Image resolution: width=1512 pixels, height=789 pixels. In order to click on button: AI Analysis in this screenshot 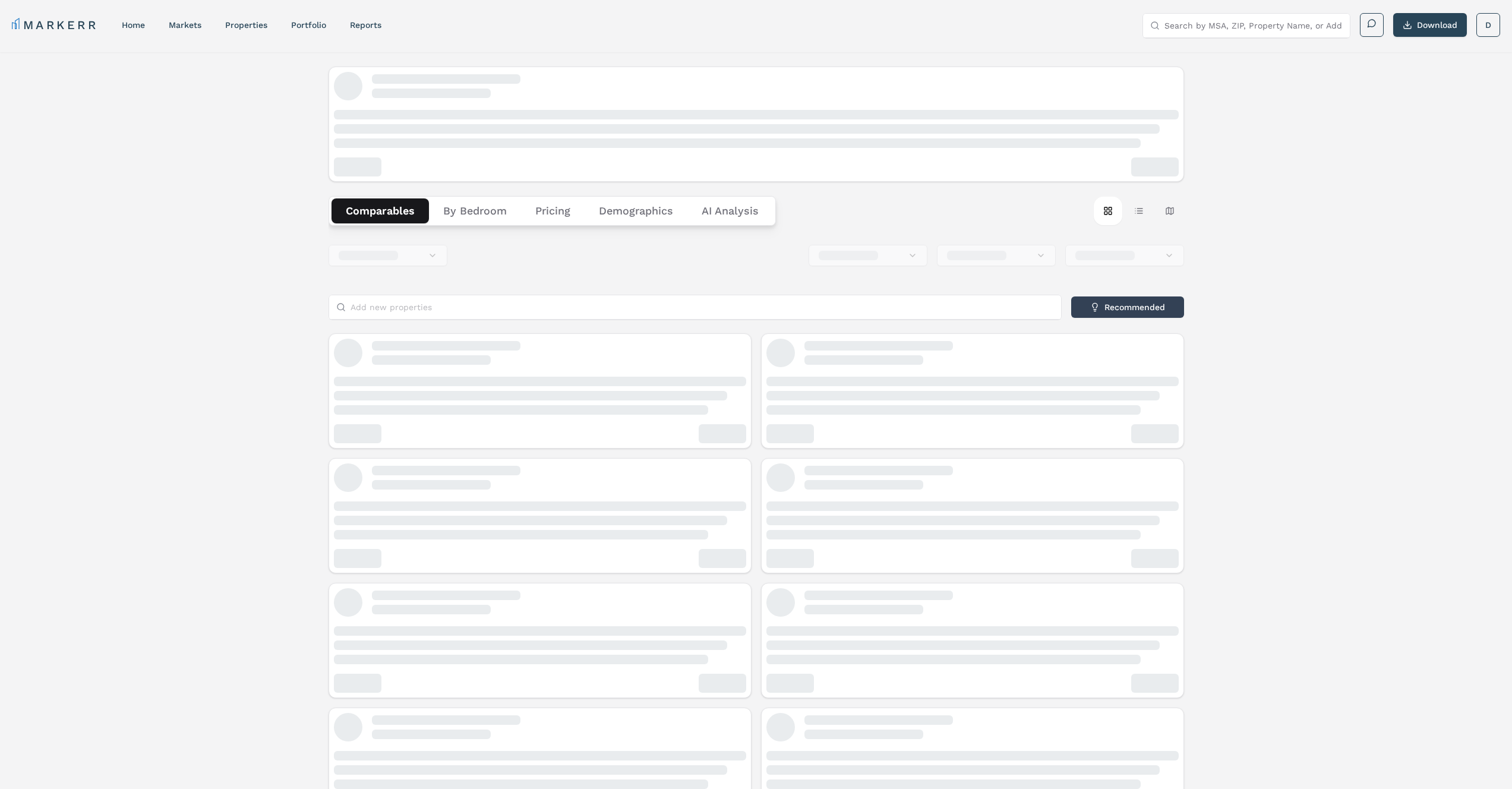, I will do `click(730, 211)`.